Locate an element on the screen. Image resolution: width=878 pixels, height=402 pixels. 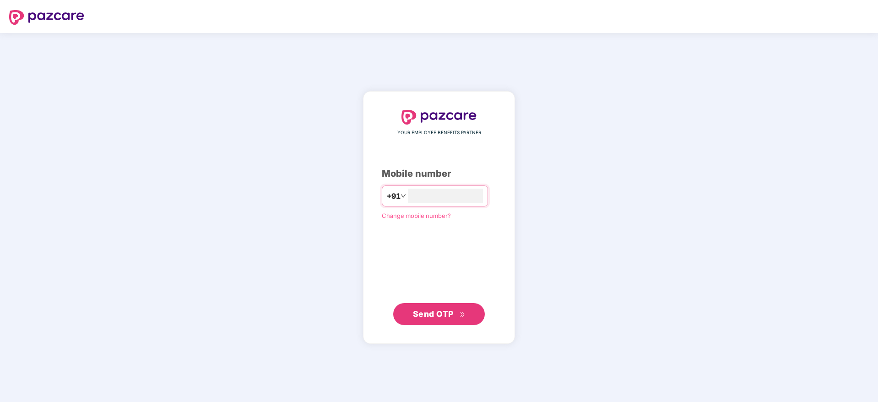
span: YOUR EMPLOYEE BENEFITS PARTNER is located at coordinates (439, 133).